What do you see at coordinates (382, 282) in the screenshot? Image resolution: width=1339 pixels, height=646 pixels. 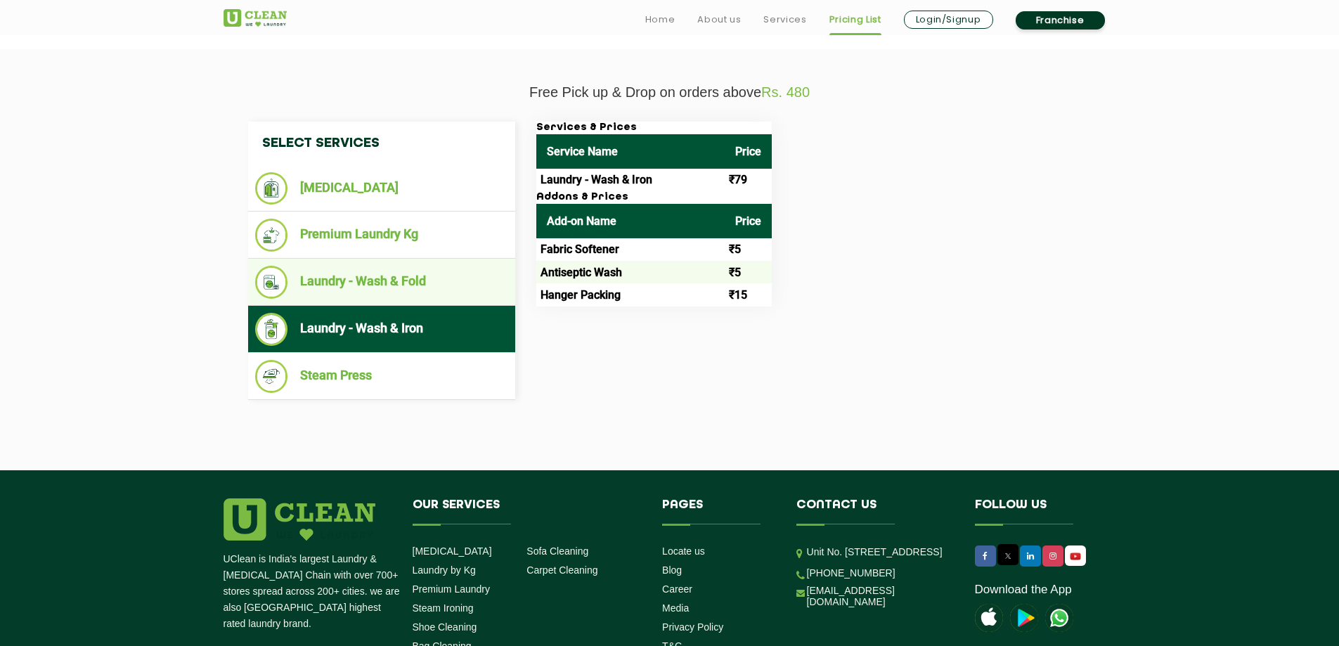 I see `li: Laundry - Wash & Fold` at bounding box center [382, 282].